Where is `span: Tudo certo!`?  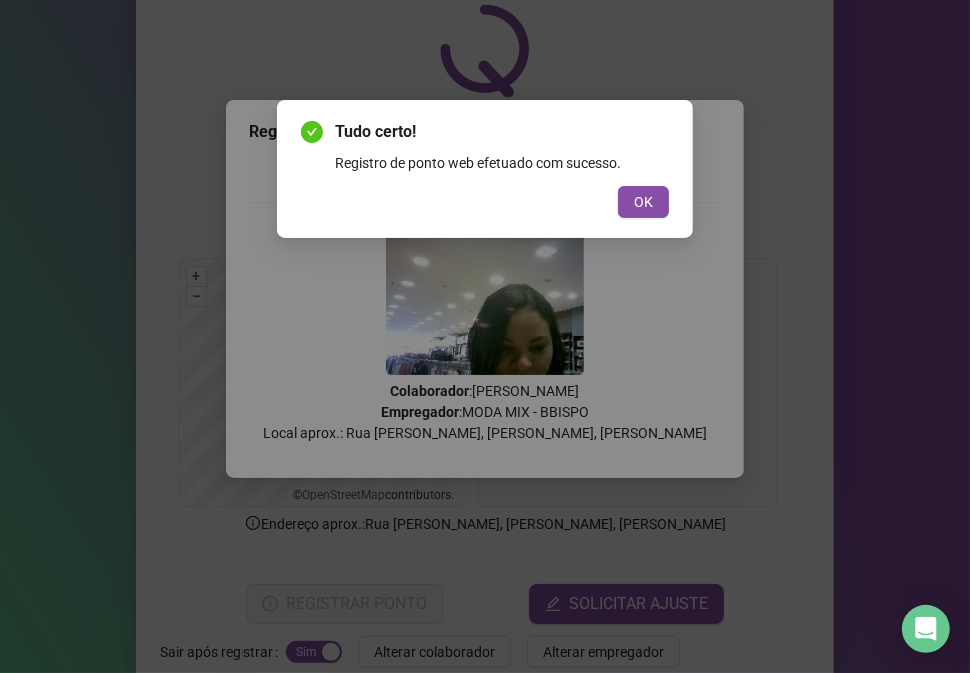 span: Tudo certo! is located at coordinates (502, 132).